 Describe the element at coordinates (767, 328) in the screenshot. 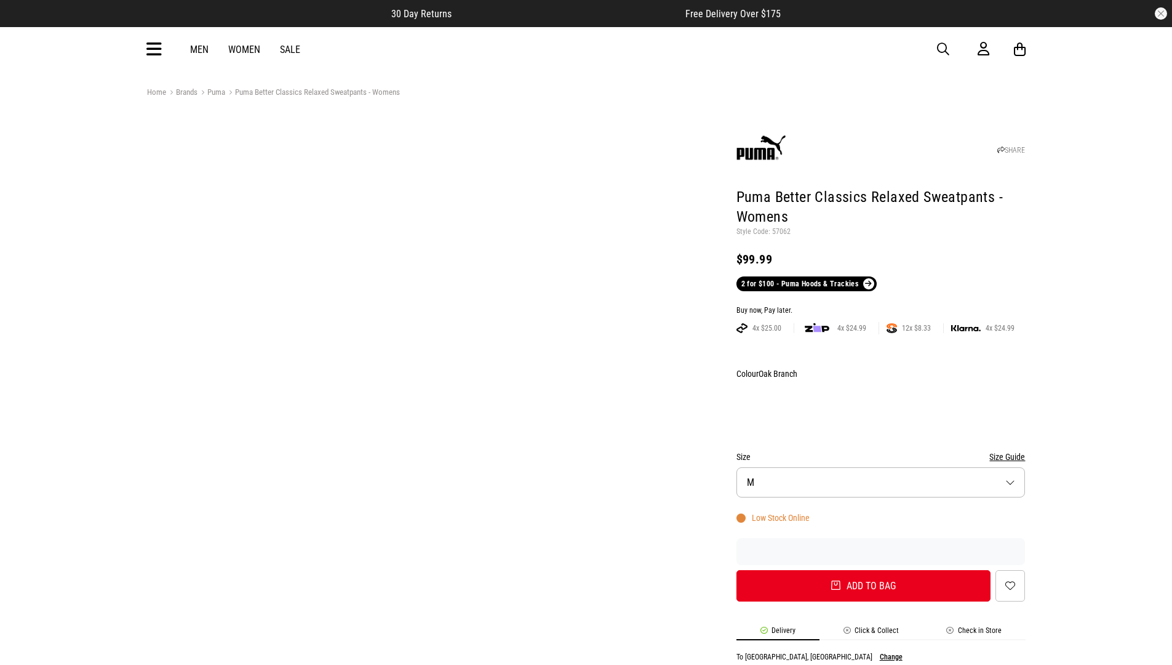

I see `span: 4x $25.00` at that location.